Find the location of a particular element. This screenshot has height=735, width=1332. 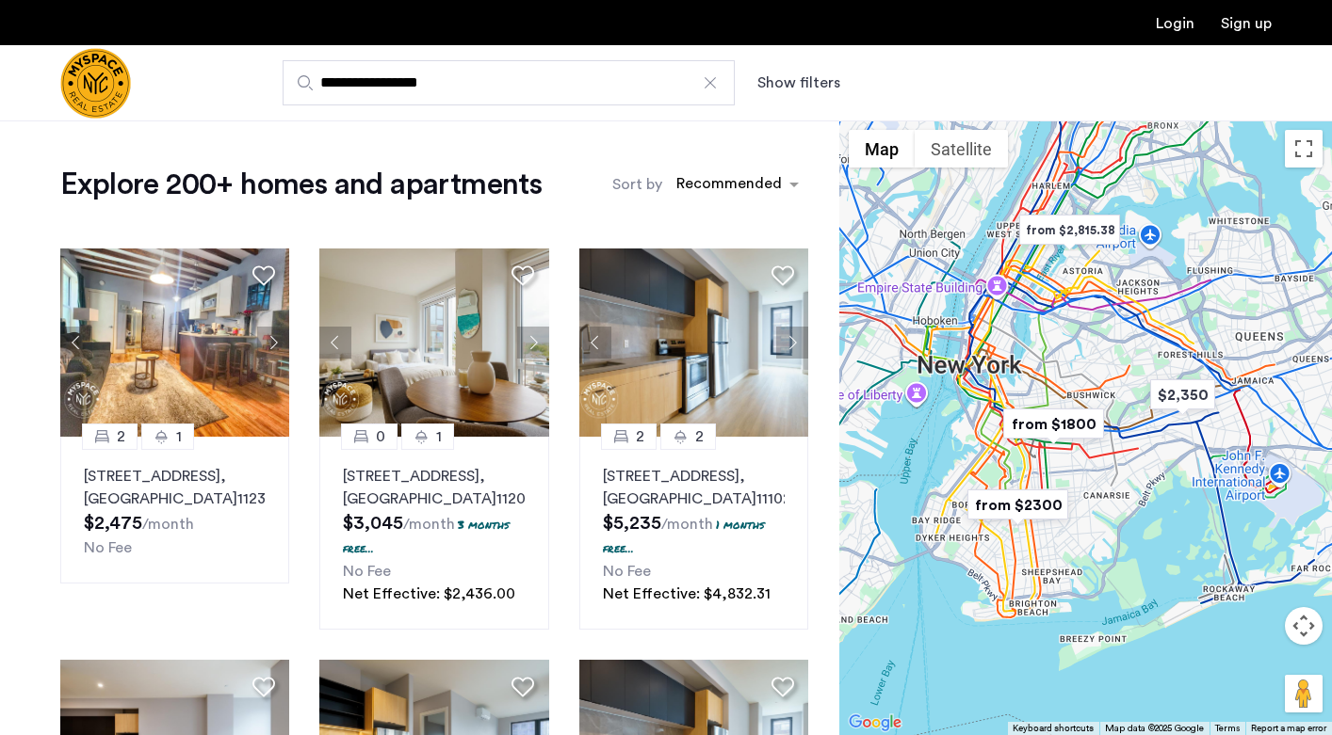

img: Google is located at coordinates (875, 723).